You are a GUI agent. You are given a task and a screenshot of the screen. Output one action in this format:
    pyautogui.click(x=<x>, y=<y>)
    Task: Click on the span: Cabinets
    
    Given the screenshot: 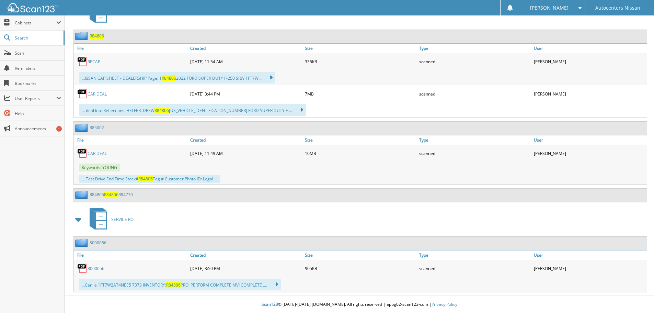 What is the action you would take?
    pyautogui.click(x=35, y=23)
    